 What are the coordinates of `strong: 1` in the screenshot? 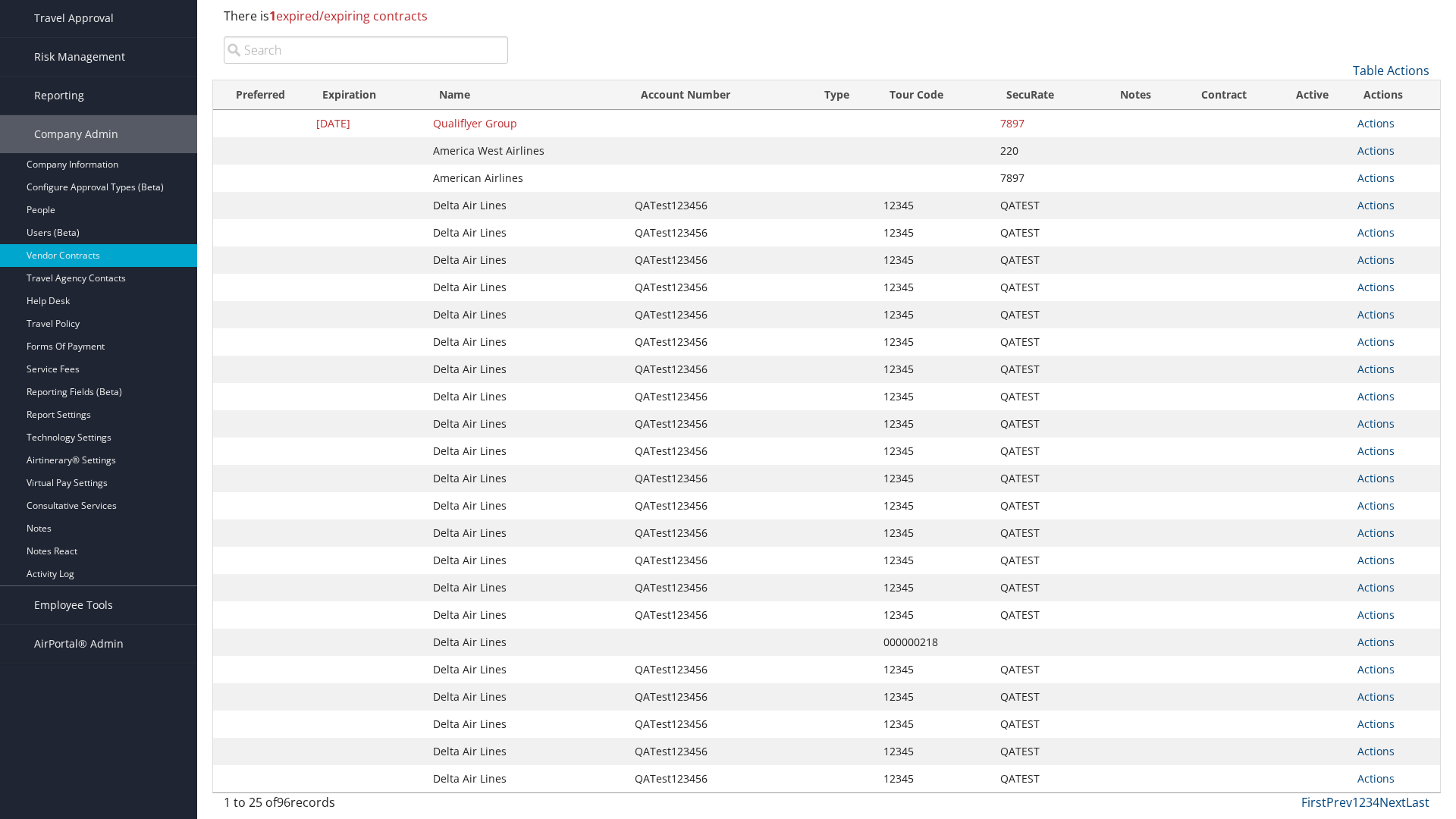 It's located at (273, 16).